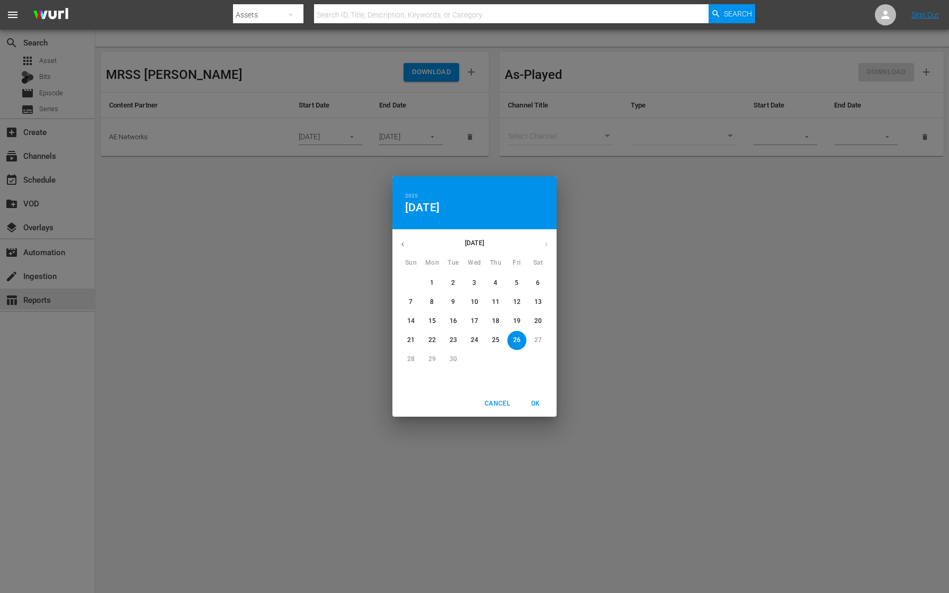 The height and width of the screenshot is (593, 949). I want to click on button: 8, so click(432, 302).